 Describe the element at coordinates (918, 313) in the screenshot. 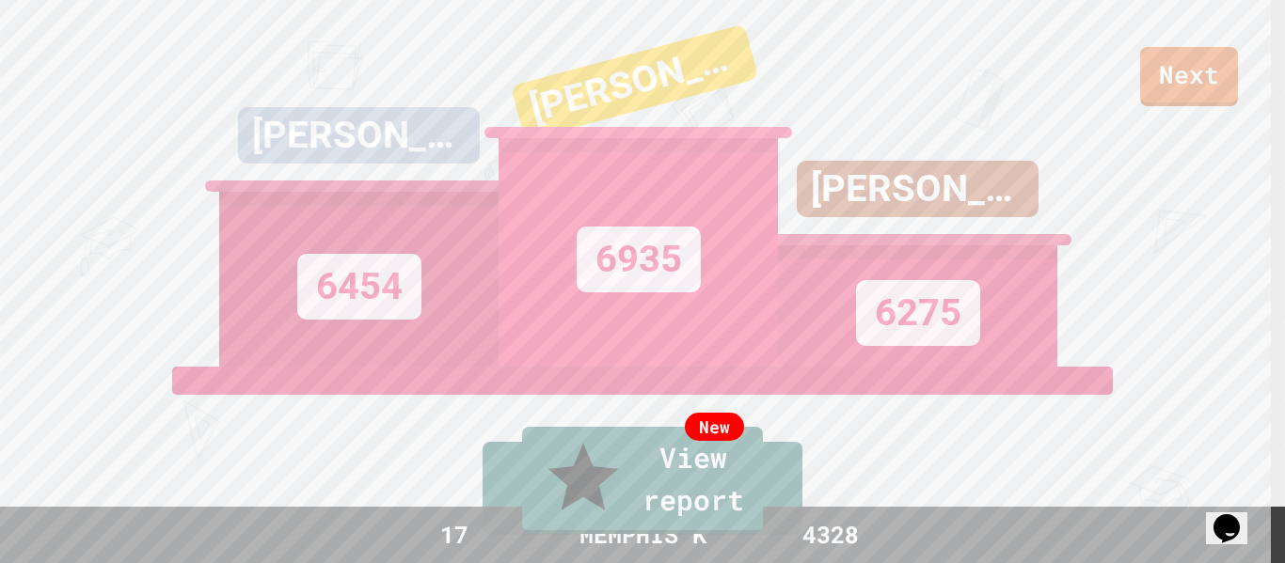

I see `div: 6275` at that location.